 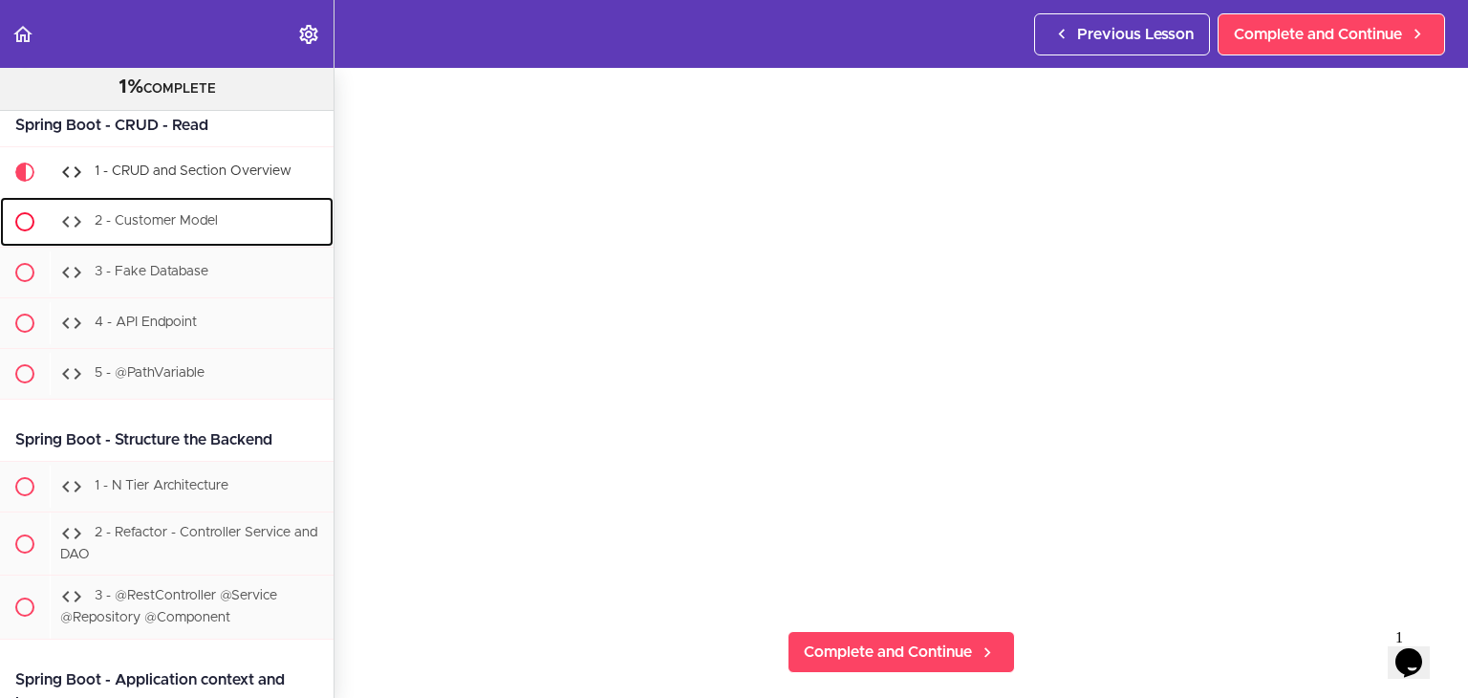 What do you see at coordinates (309, 34) in the screenshot?
I see `svg: Settings Menu` at bounding box center [309, 34].